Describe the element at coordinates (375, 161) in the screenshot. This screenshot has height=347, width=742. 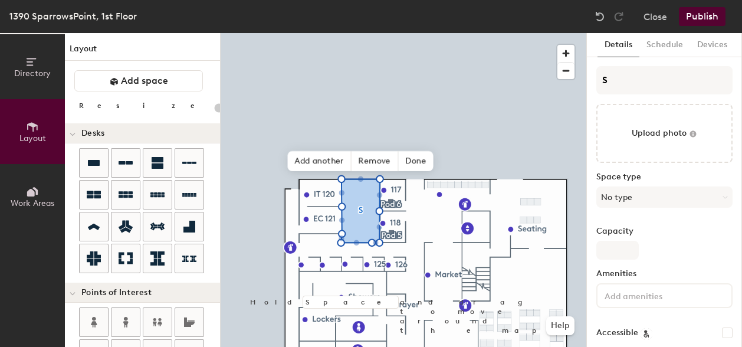
I see `span: Remove` at that location.